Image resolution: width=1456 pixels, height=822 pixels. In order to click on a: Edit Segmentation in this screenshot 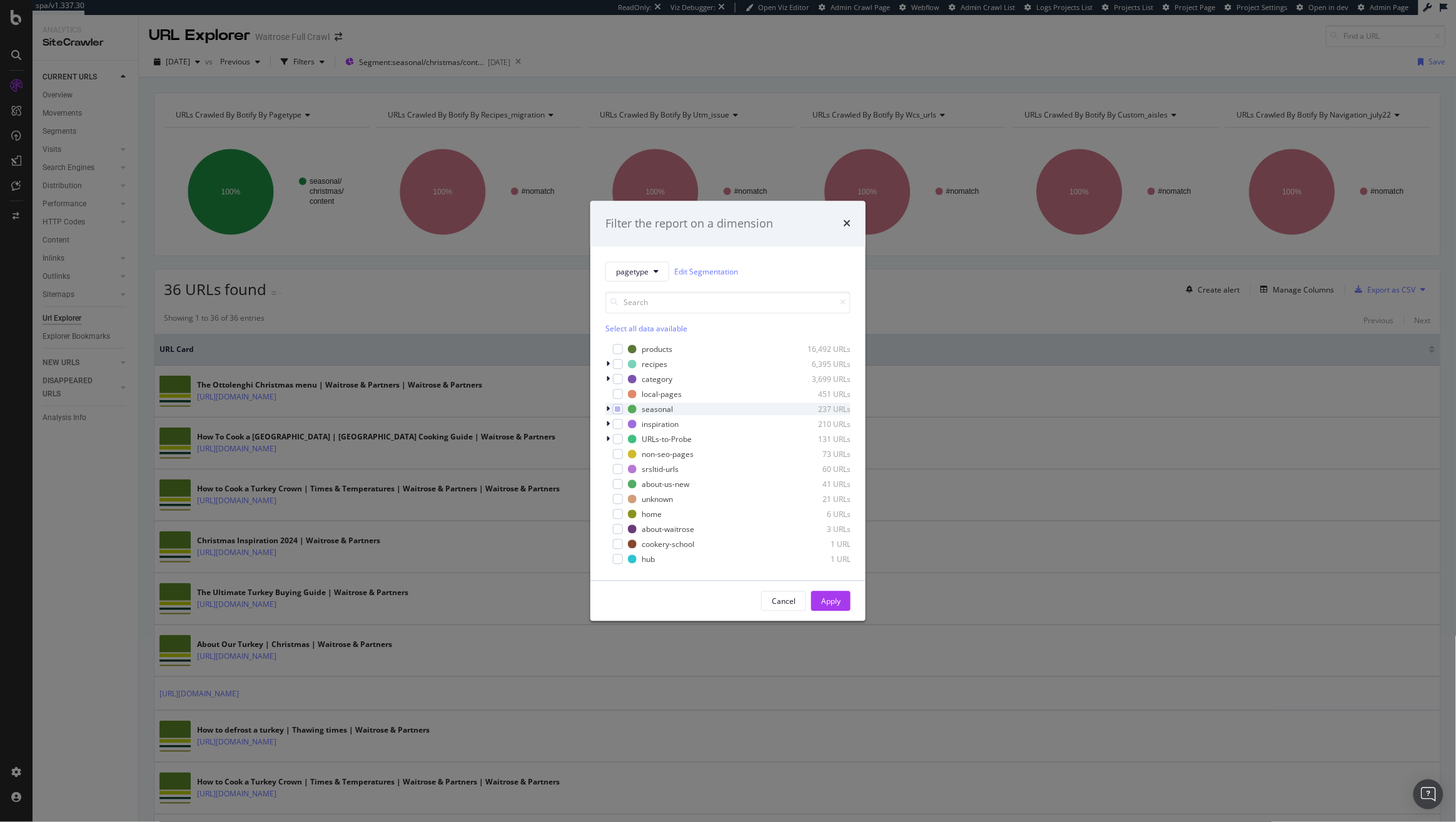, I will do `click(706, 271)`.